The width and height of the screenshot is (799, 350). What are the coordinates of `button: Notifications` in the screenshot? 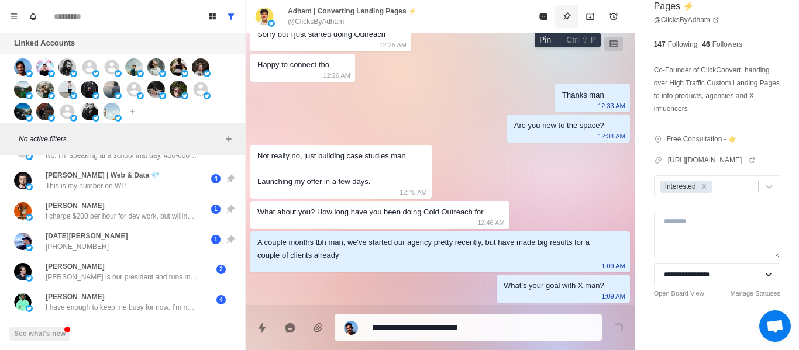 It's located at (33, 16).